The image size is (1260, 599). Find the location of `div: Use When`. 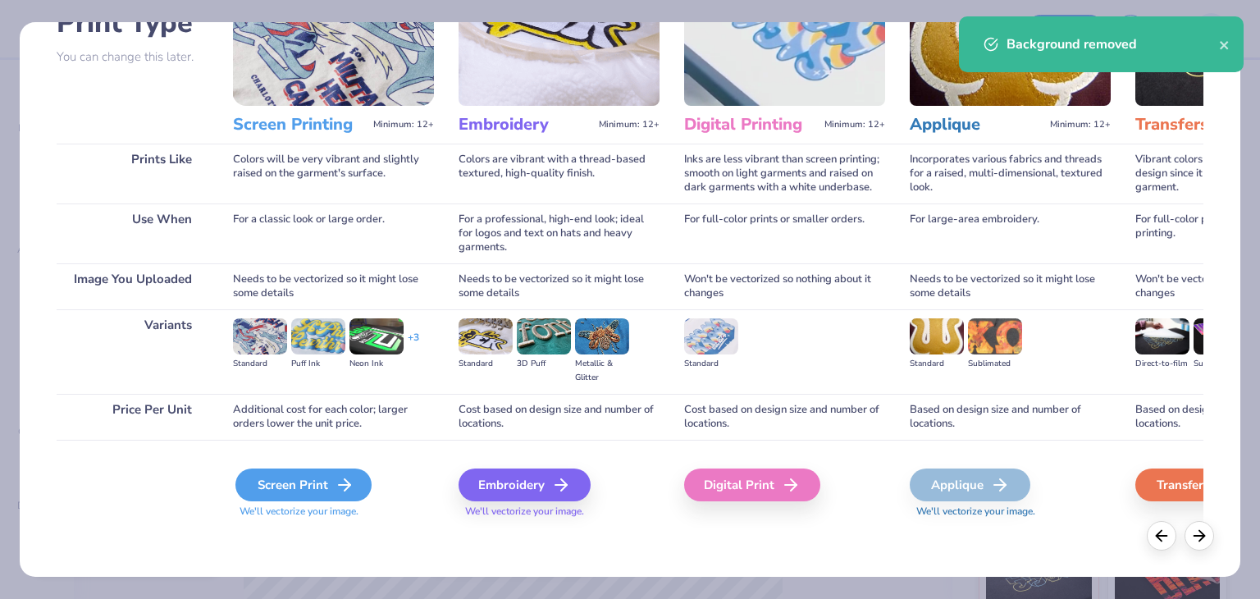

div: Use When is located at coordinates (132, 233).